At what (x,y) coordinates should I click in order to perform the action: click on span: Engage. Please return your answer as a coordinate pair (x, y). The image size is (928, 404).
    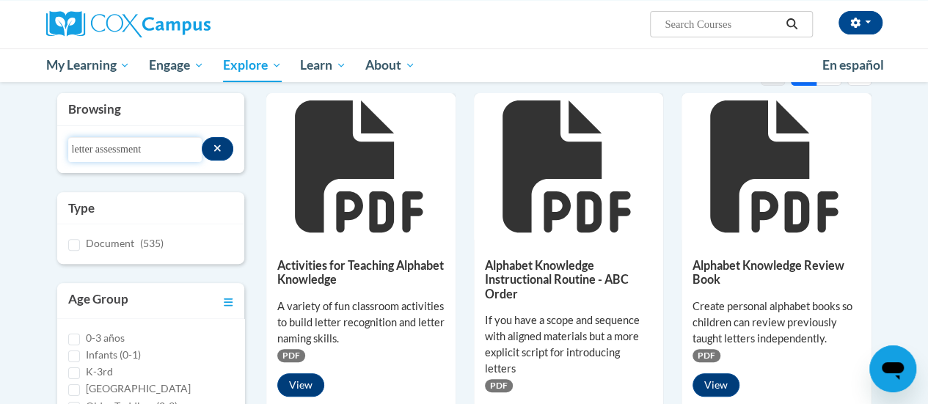
    Looking at the image, I should click on (176, 65).